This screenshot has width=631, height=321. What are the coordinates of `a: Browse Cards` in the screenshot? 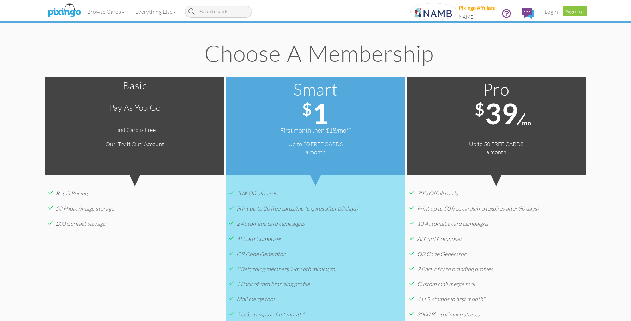 It's located at (106, 12).